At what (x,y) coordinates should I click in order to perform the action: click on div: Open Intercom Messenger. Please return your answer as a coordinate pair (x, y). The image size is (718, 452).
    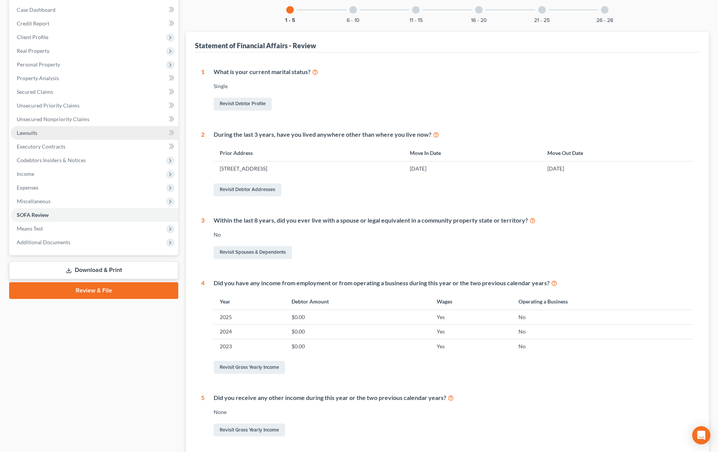
    Looking at the image, I should click on (702, 436).